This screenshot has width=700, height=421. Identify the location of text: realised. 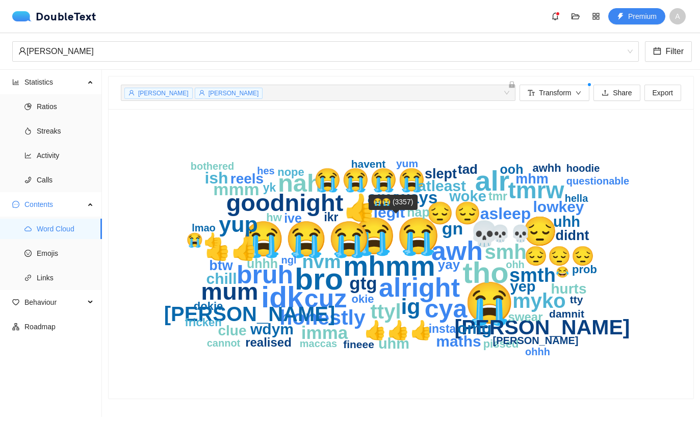
(268, 342).